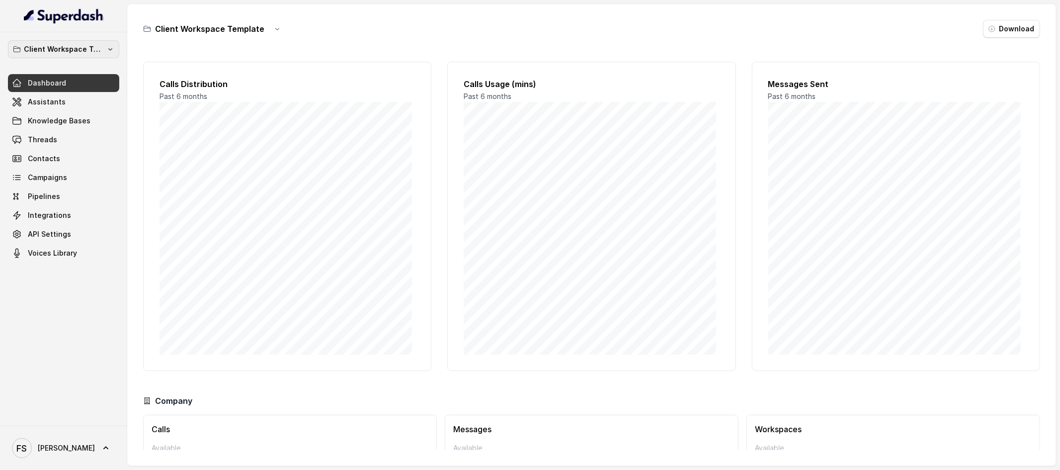 This screenshot has width=1060, height=470. I want to click on span: Campaigns, so click(47, 177).